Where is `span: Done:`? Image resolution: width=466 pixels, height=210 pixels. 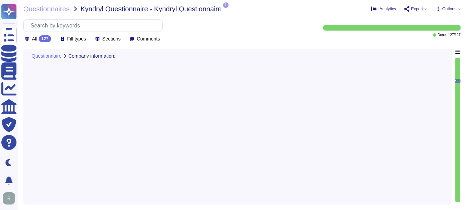 span: Done: is located at coordinates (442, 35).